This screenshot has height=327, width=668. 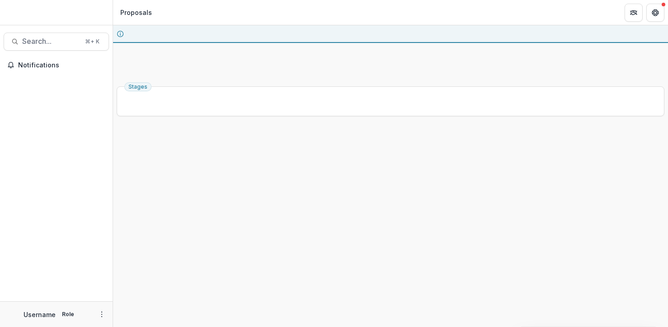 What do you see at coordinates (56, 65) in the screenshot?
I see `button: Notifications` at bounding box center [56, 65].